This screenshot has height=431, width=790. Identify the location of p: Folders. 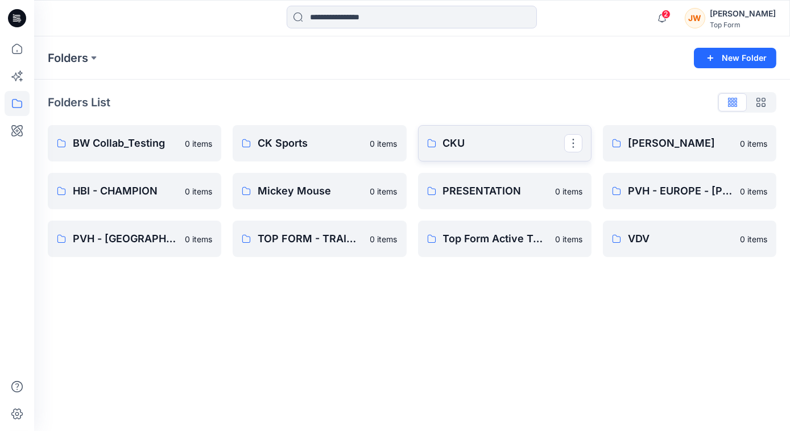
(68, 58).